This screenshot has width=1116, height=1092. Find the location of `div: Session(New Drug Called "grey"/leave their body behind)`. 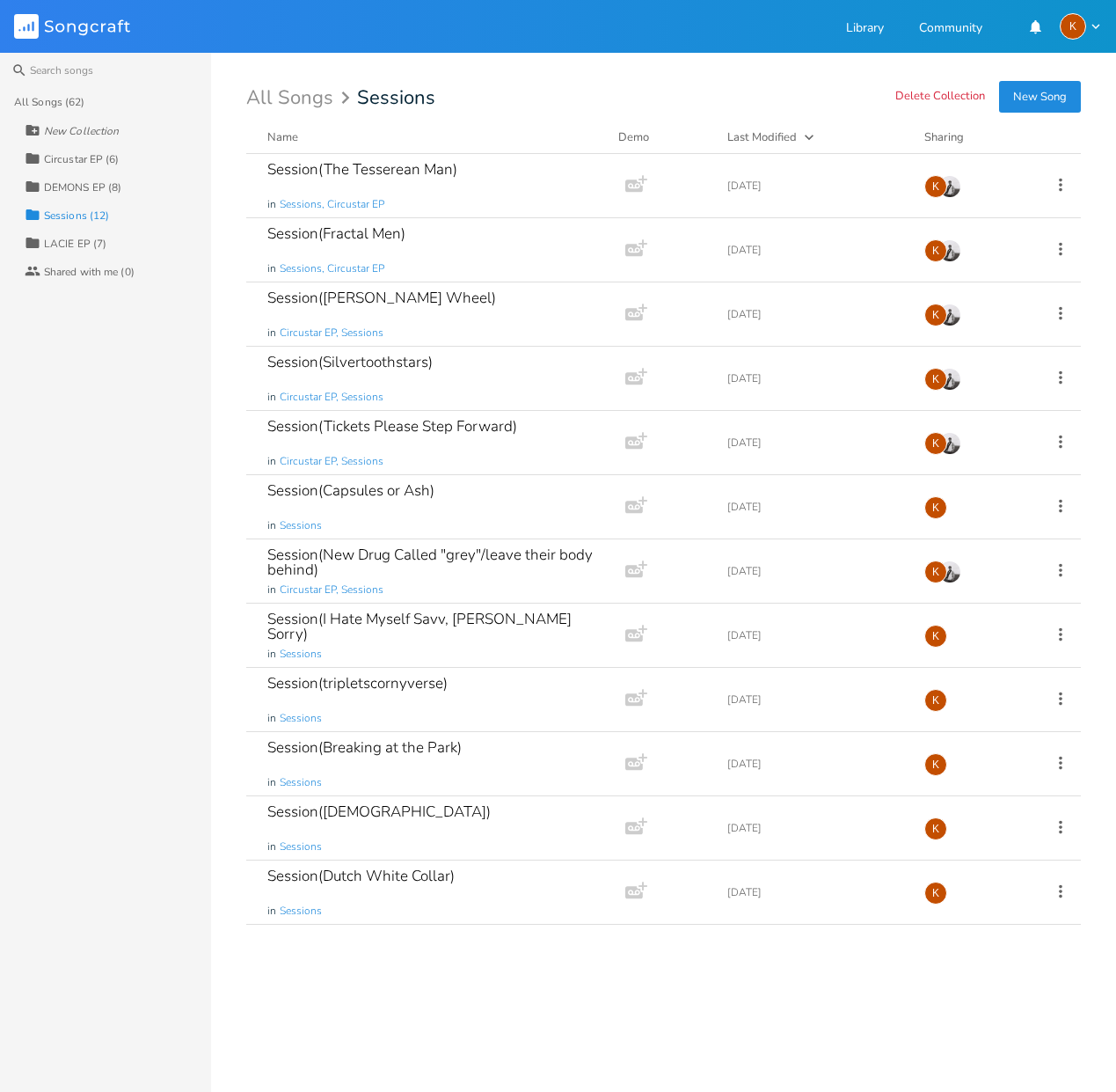

div: Session(New Drug Called "grey"/leave their body behind) is located at coordinates (432, 562).